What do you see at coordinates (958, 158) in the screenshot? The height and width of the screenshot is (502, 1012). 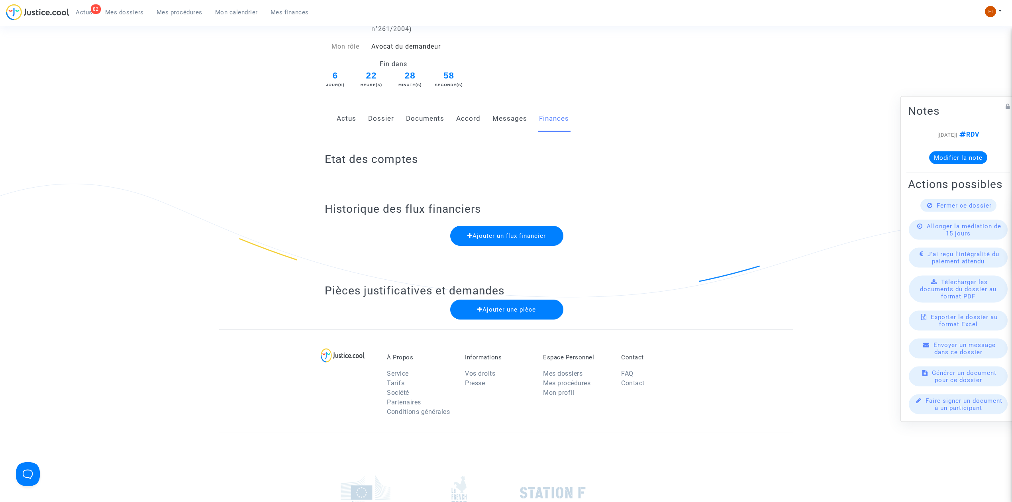 I see `button: Modifier la note` at bounding box center [958, 158].